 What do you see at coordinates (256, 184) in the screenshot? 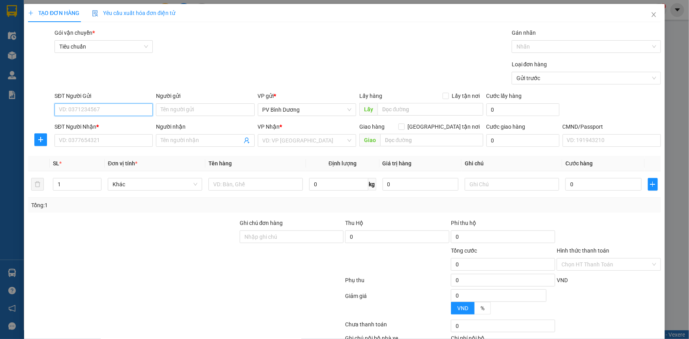
I see `input: VD: Bàn, Ghế` at bounding box center [256, 184].